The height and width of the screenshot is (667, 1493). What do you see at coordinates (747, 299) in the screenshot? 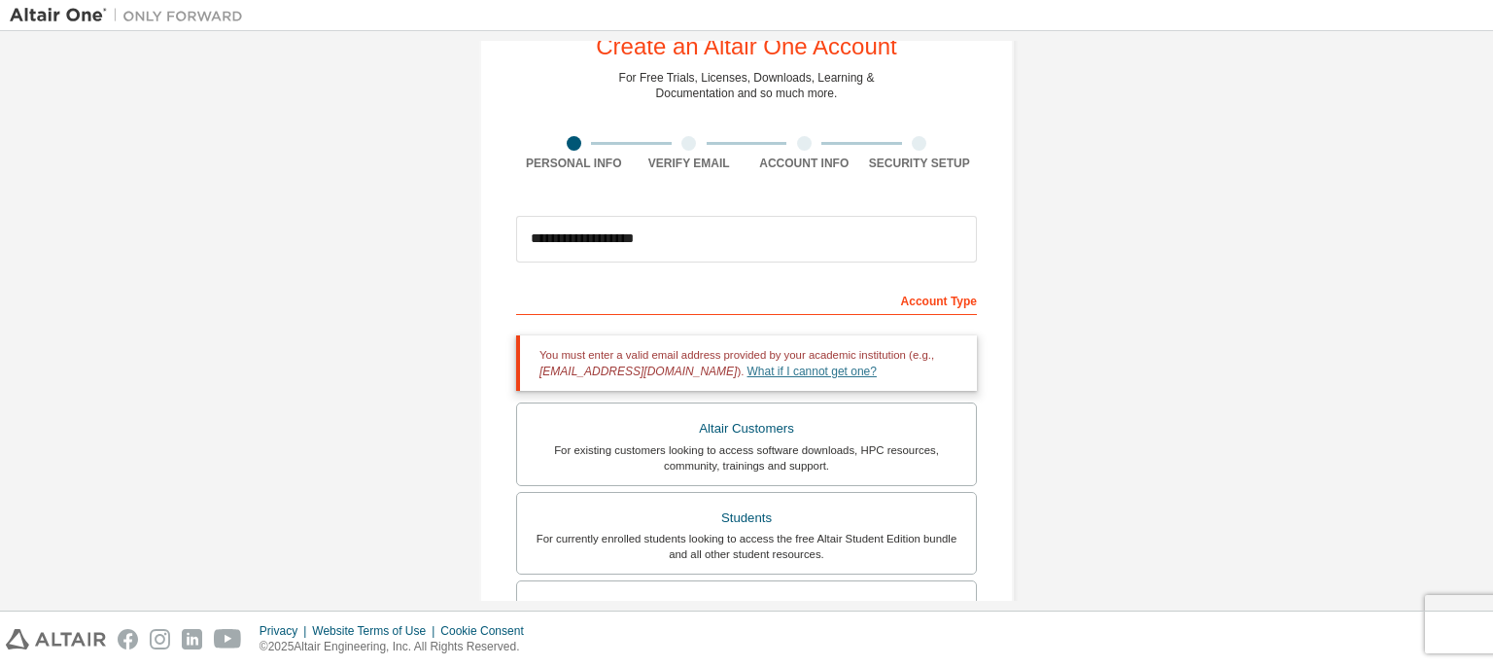
I see `div: Account Type` at bounding box center [747, 299].